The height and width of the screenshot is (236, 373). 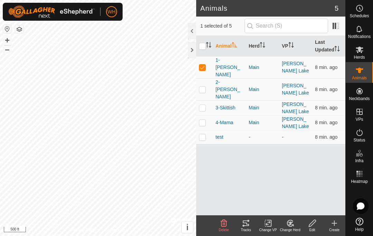 I want to click on span: WH, so click(x=111, y=12).